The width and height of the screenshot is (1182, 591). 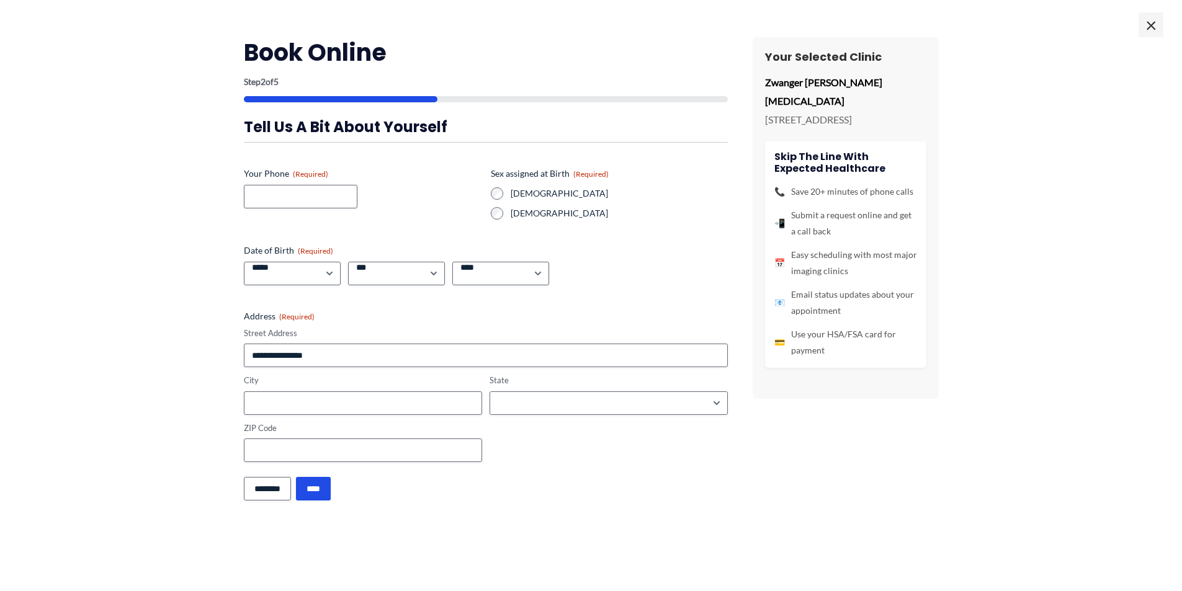 I want to click on span: 2, so click(x=263, y=81).